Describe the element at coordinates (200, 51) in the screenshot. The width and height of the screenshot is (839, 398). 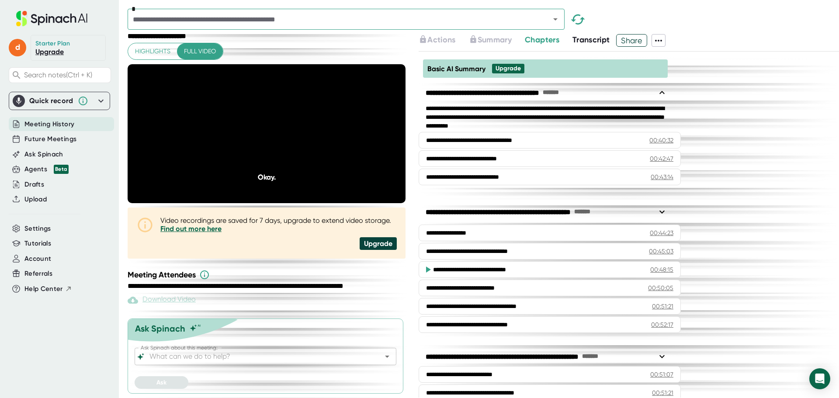
I see `span: Full video` at that location.